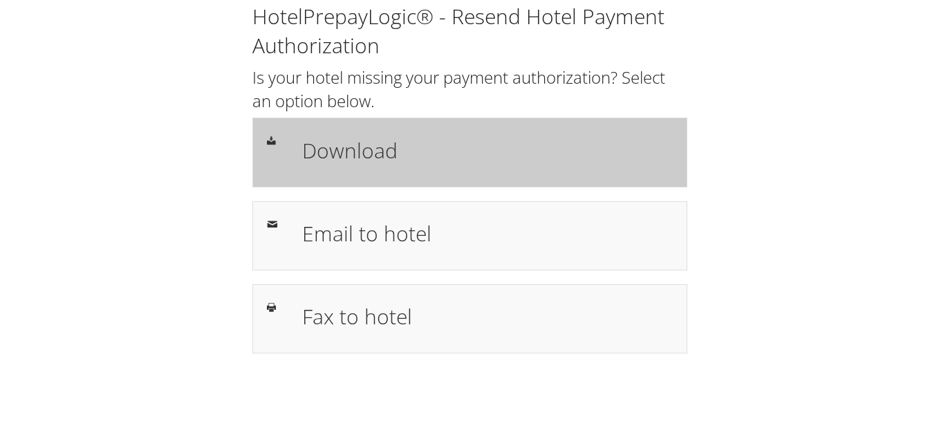 This screenshot has height=444, width=939. What do you see at coordinates (470, 31) in the screenshot?
I see `h1: HotelPrepayLogic® - Resend Hotel Payment Authorization` at bounding box center [470, 31].